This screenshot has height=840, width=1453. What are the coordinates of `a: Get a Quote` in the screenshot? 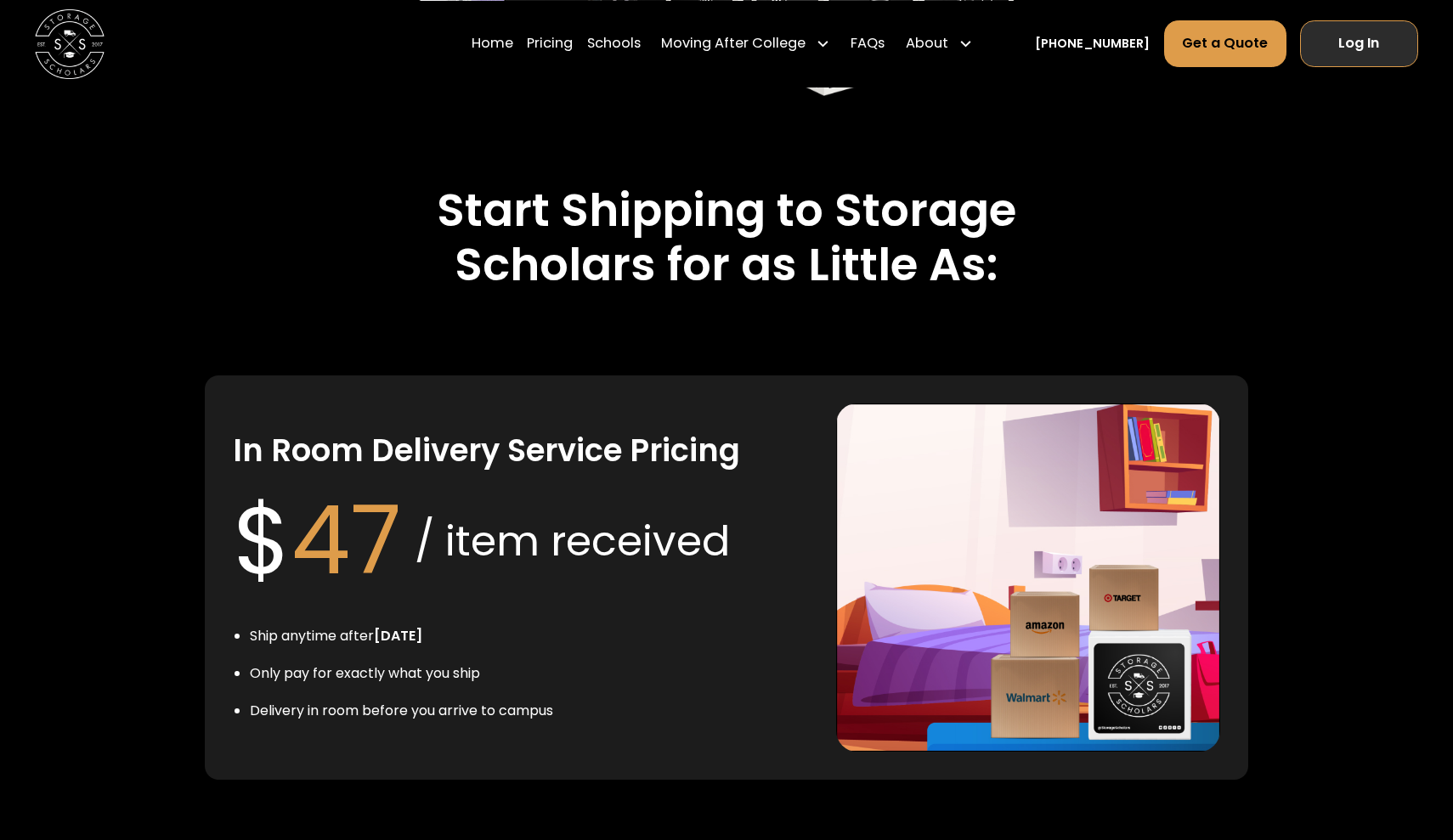 It's located at (1226, 43).